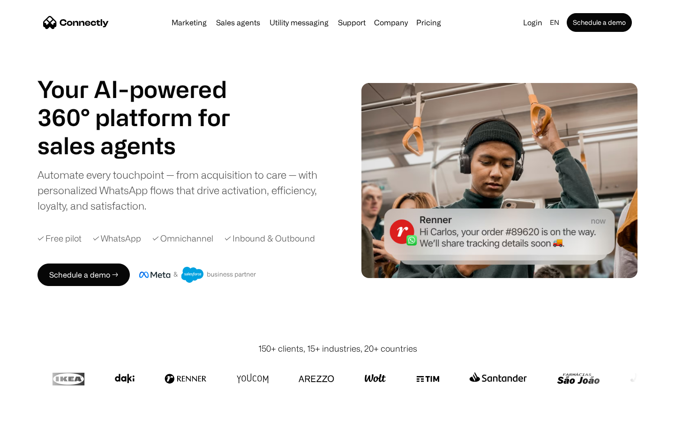 This screenshot has height=422, width=675. Describe the element at coordinates (37, 412) in the screenshot. I see `ul: Language list` at that location.